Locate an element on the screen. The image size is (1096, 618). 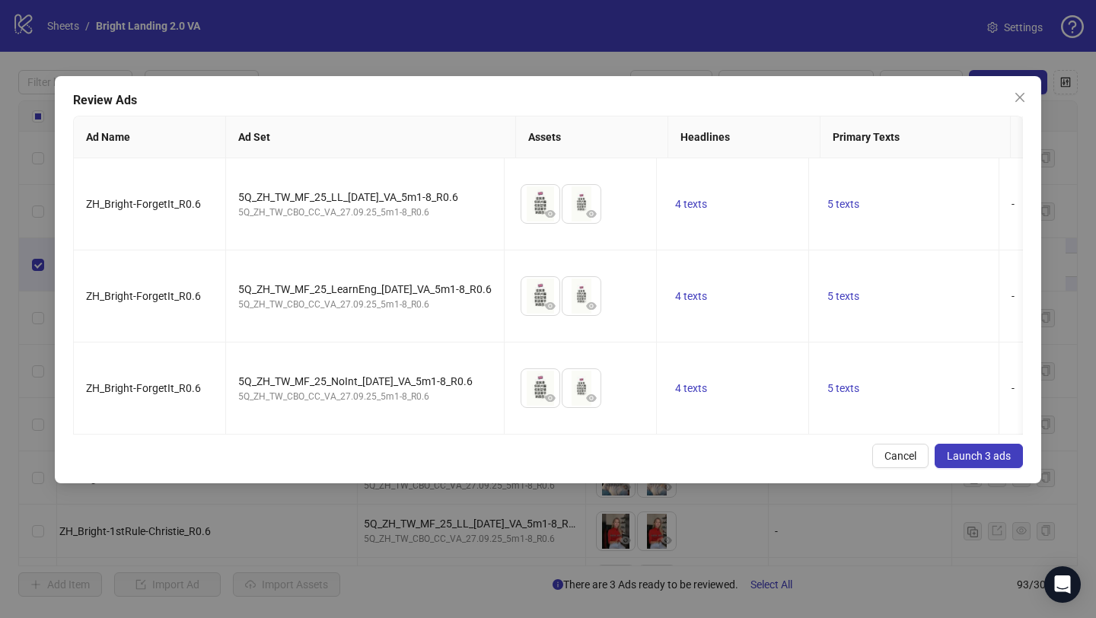
th: Ad Set is located at coordinates (371, 137).